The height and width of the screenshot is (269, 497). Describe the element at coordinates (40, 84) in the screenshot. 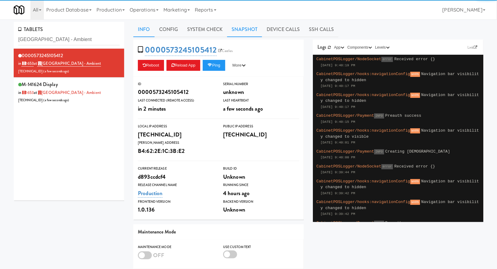

I see `span: M-141624 Display` at that location.